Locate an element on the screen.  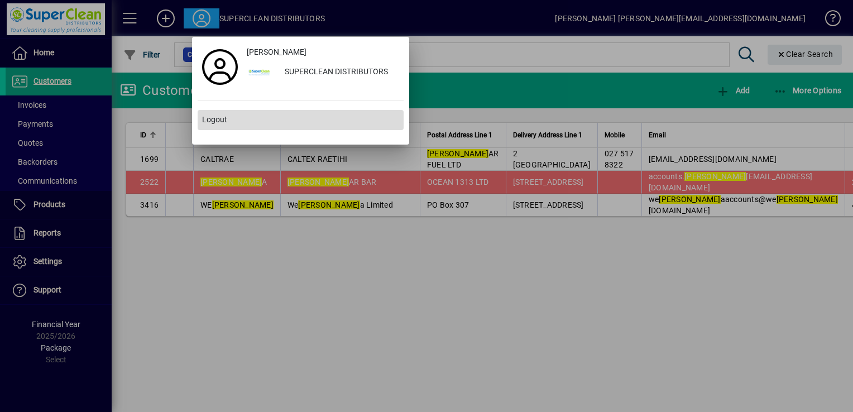
a: Profile is located at coordinates (220, 67).